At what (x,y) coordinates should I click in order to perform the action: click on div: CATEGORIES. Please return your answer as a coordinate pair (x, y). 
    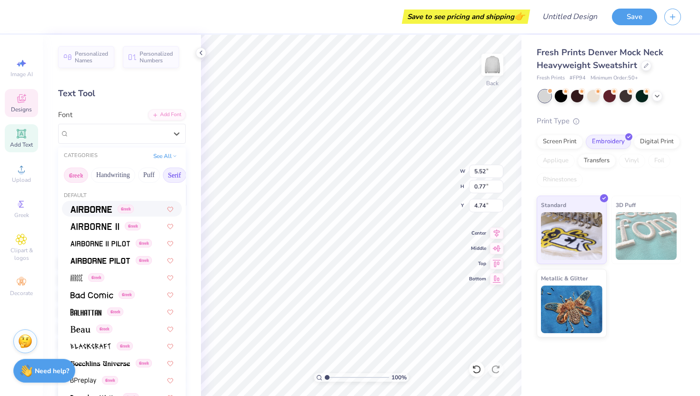
    Looking at the image, I should click on (81, 156).